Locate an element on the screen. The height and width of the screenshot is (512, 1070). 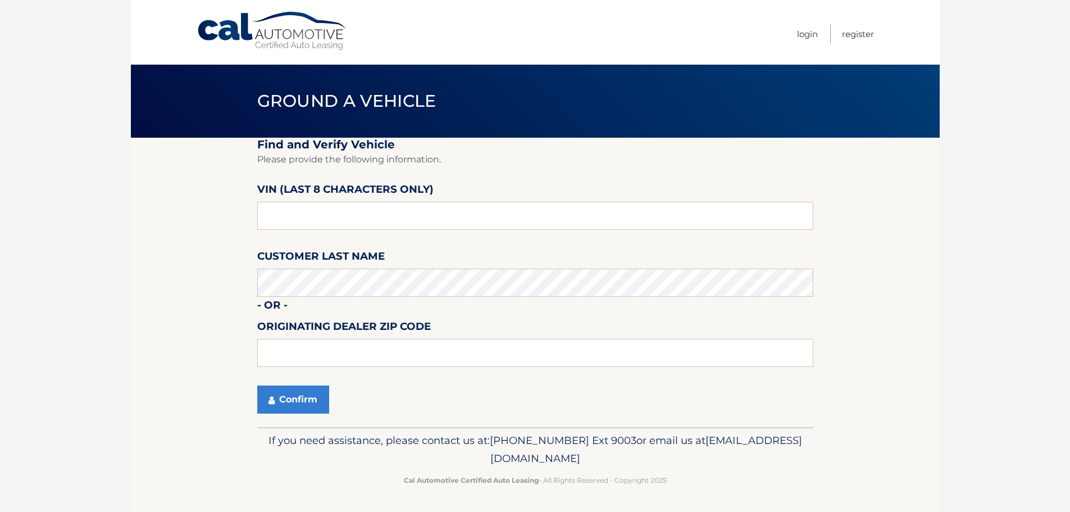
label: VIN (last 8 characters only) is located at coordinates (345, 191).